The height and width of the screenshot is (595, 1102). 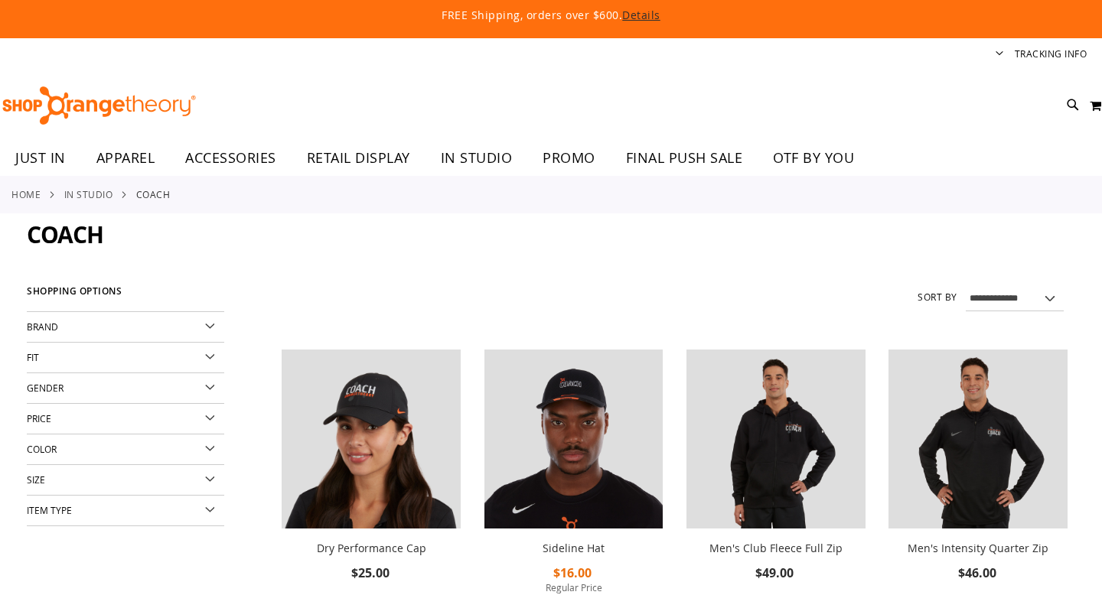 I want to click on span: JUST IN, so click(x=41, y=158).